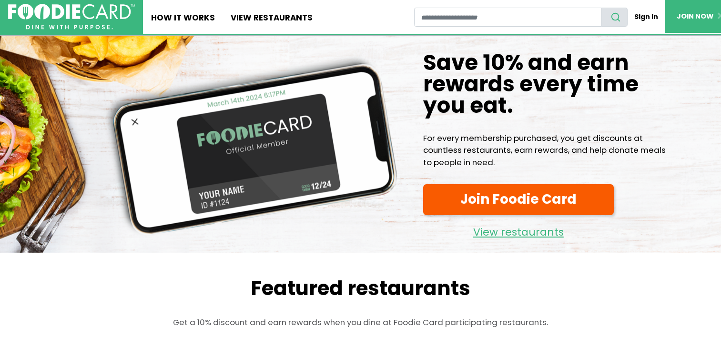  What do you see at coordinates (547, 84) in the screenshot?
I see `h1: Save 10% and earn rewards every time you eat.` at bounding box center [547, 84].